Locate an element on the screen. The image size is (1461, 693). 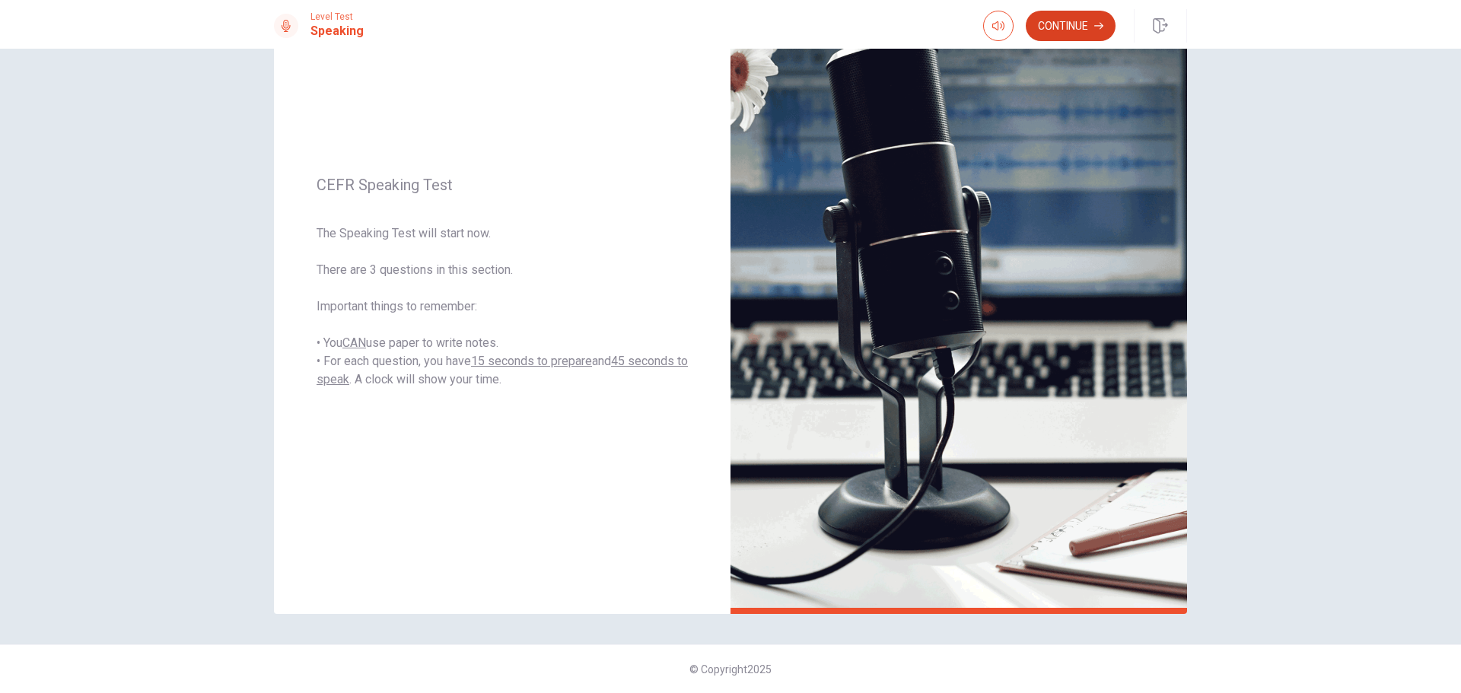
span: © Copyright 2025 is located at coordinates (731, 670).